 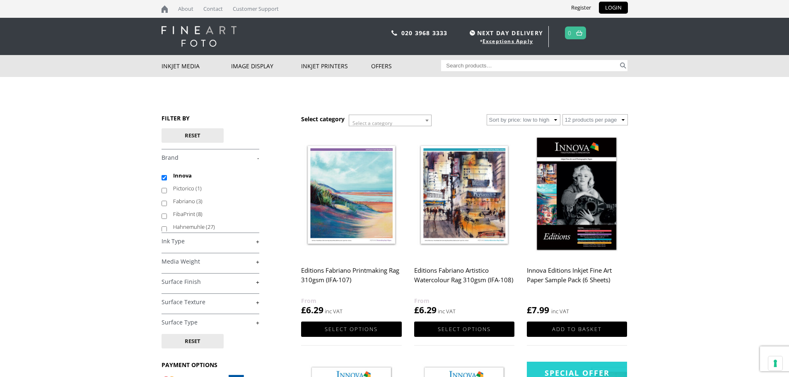 What do you see at coordinates (570, 33) in the screenshot?
I see `a: 0` at bounding box center [570, 33].